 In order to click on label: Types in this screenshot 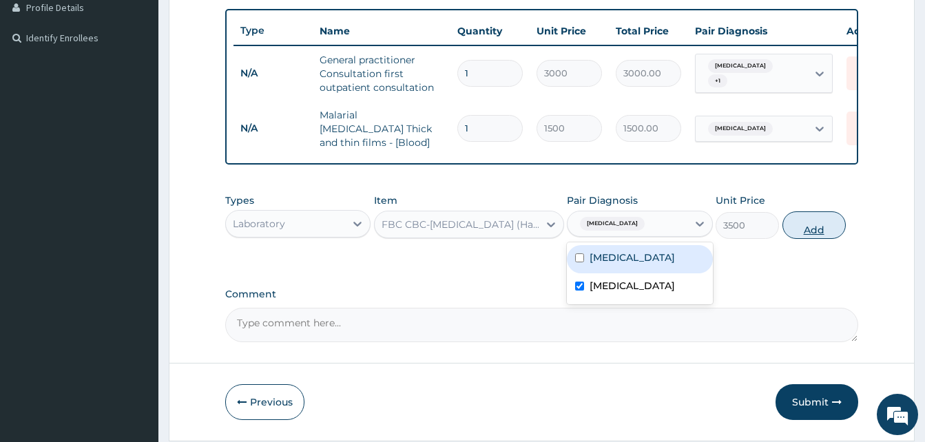, I will do `click(240, 200)`.